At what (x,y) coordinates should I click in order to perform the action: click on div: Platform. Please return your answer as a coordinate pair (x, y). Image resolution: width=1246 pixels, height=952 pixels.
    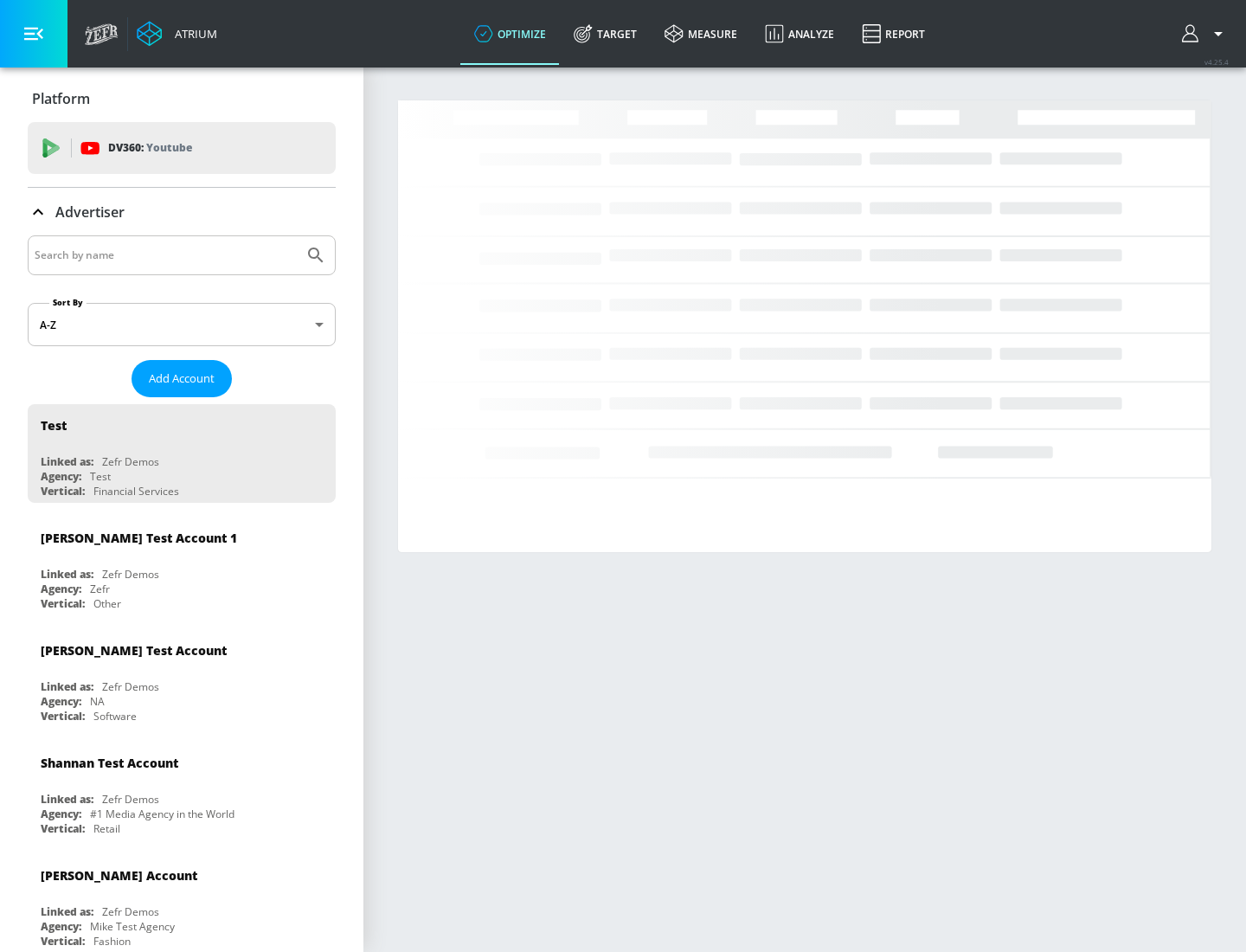
    Looking at the image, I should click on (182, 99).